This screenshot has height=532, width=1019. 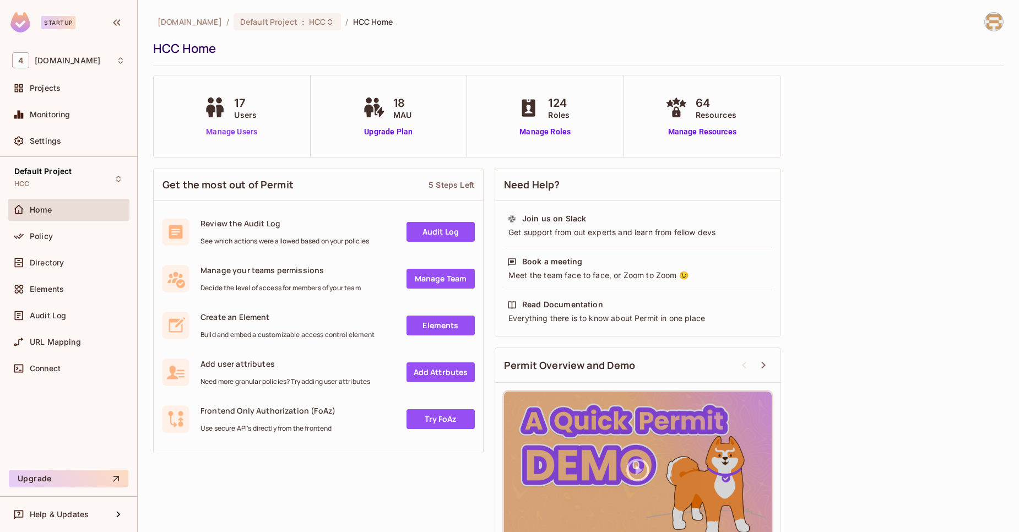 I want to click on a: Manage Resources, so click(x=702, y=132).